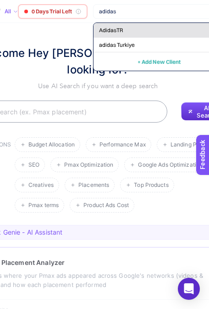 This screenshot has height=309, width=209. Describe the element at coordinates (117, 45) in the screenshot. I see `span: adidas Turkiye` at that location.